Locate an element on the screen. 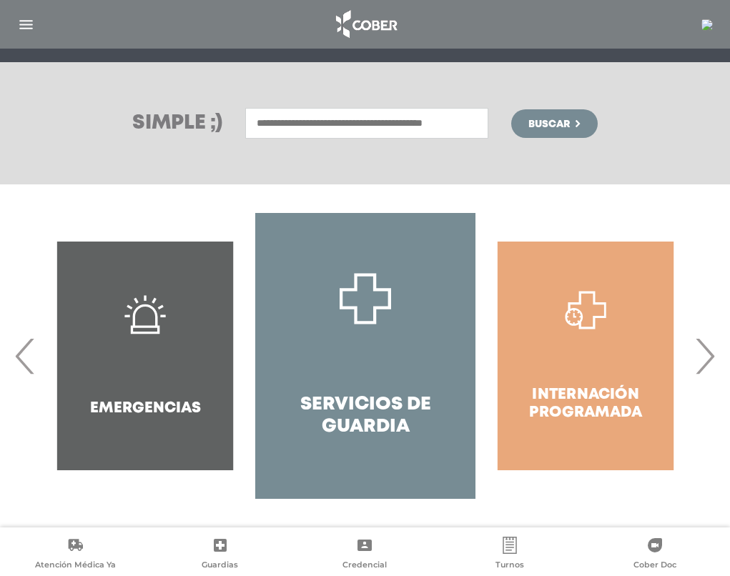 This screenshot has height=576, width=730. a: Atención Médica Ya is located at coordinates (75, 554).